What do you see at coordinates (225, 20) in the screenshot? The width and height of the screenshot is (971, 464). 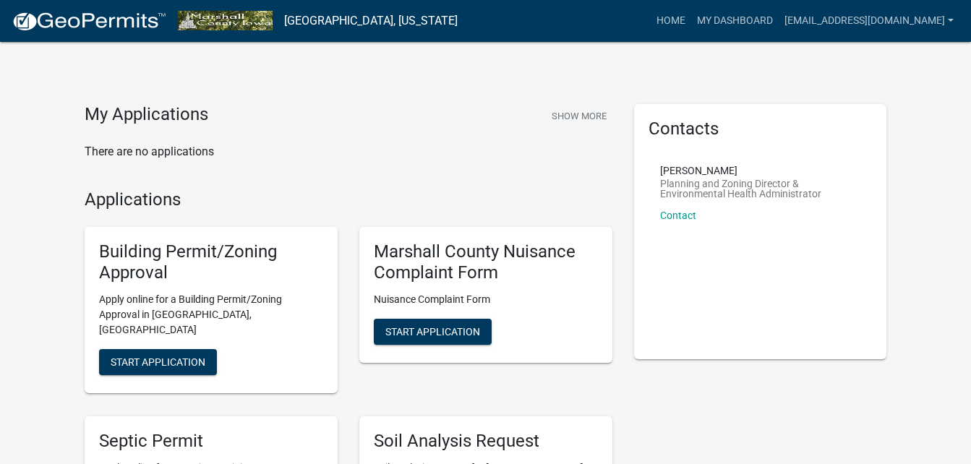 I see `img: Marshall County, Iowa` at bounding box center [225, 20].